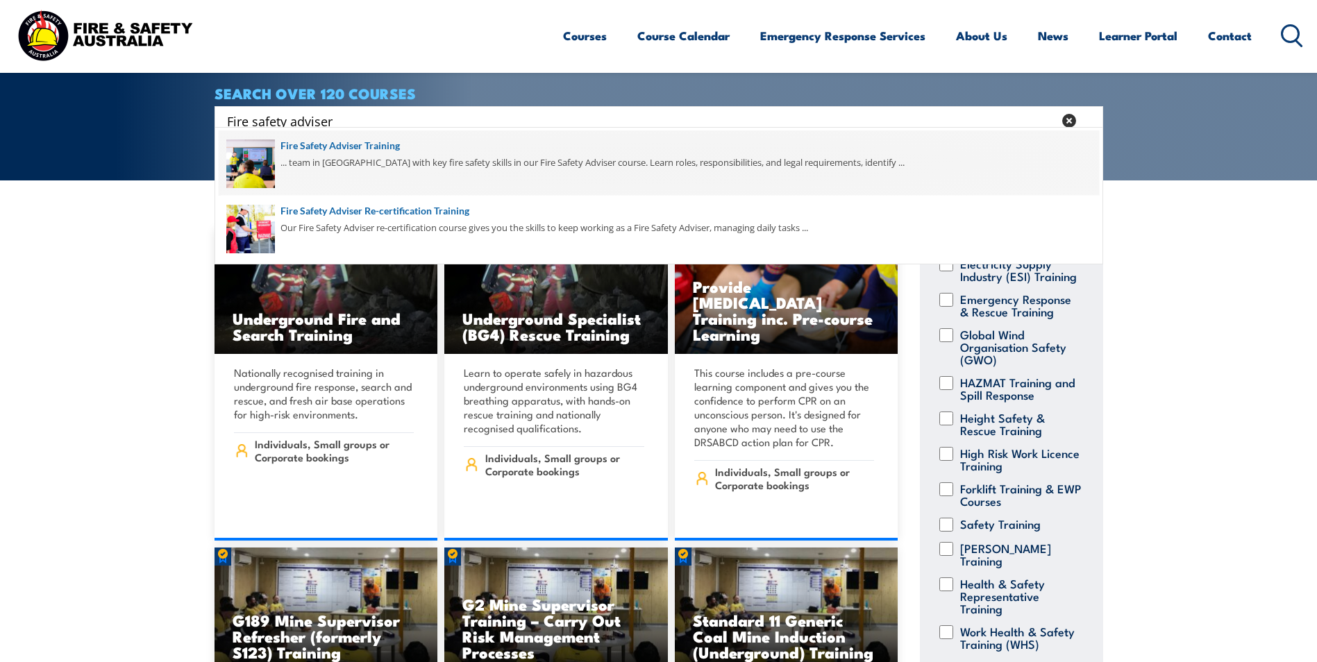 The image size is (1317, 662). I want to click on p: This course includes a pre-course learning component and gives you the confidence to perform CPR ..., so click(785, 408).